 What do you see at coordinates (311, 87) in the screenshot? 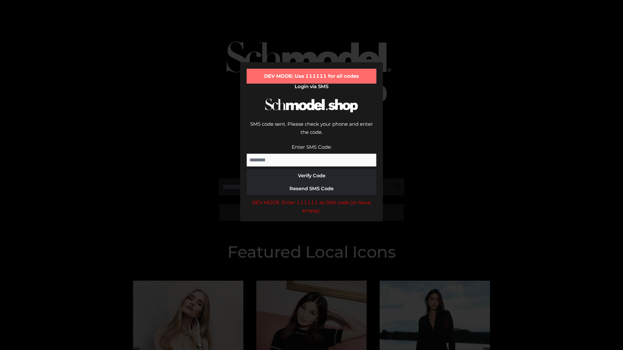
I see `h2: Login via SMS` at bounding box center [311, 87].